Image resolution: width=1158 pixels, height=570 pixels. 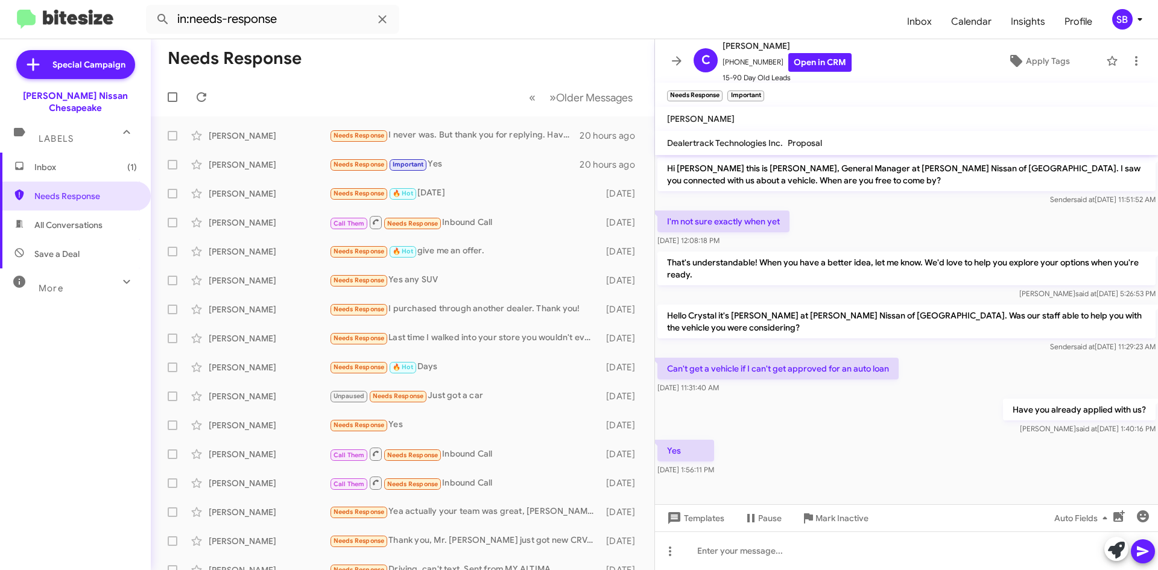 What do you see at coordinates (1083, 518) in the screenshot?
I see `span: Auto Fields` at bounding box center [1083, 518].